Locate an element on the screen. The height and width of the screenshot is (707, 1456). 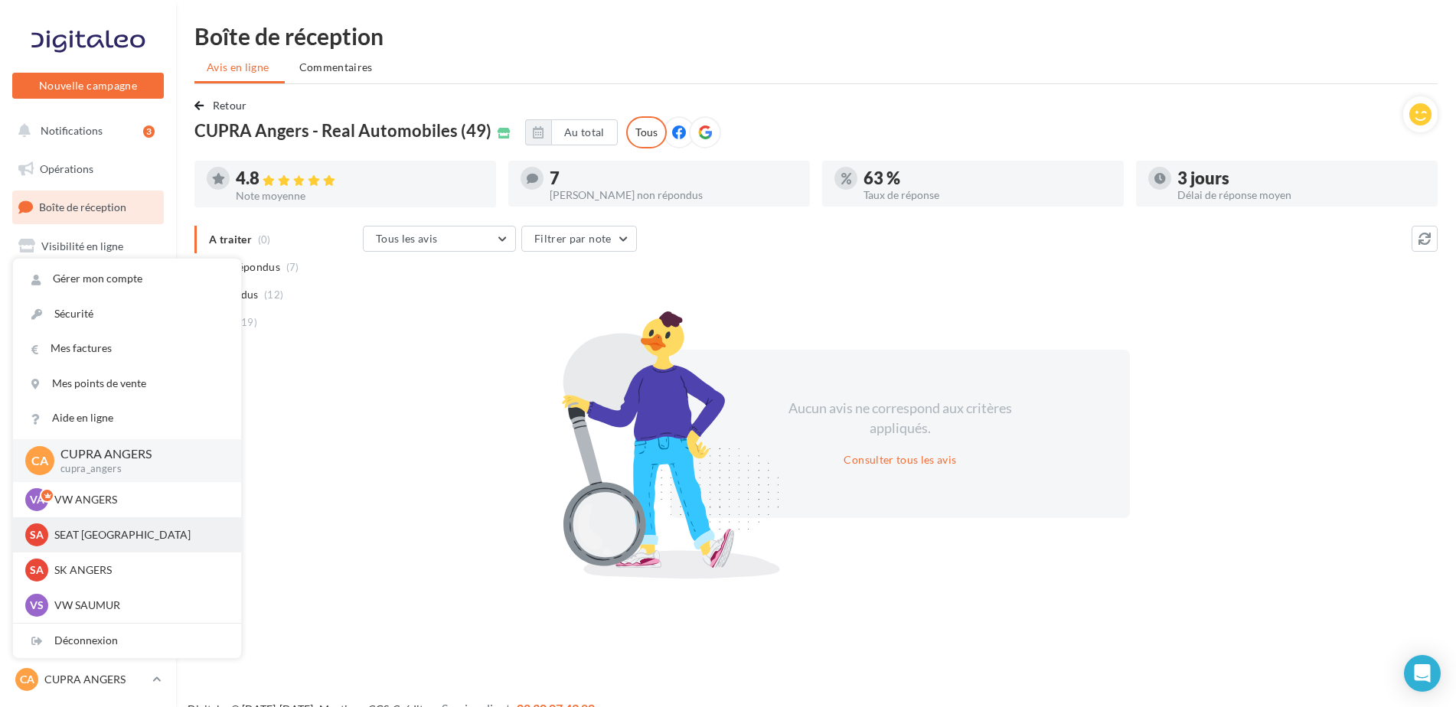
button: Retour is located at coordinates (223, 106).